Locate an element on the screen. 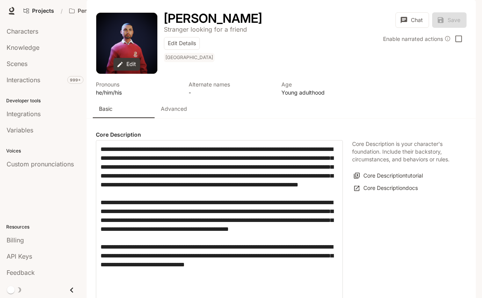  p: Age is located at coordinates (323, 84).